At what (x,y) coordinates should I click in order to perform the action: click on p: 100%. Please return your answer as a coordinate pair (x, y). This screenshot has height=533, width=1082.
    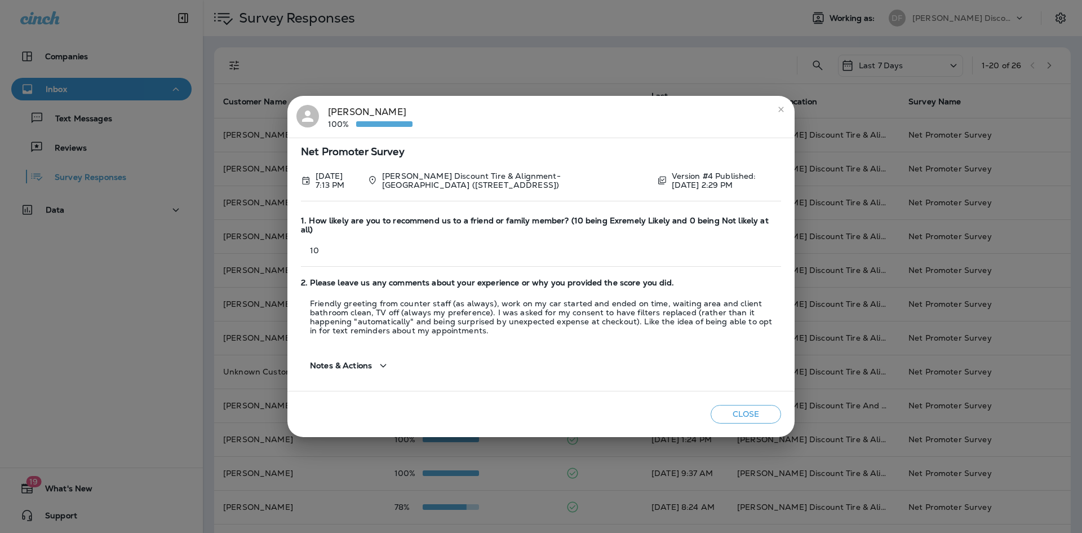
    Looking at the image, I should click on (342, 124).